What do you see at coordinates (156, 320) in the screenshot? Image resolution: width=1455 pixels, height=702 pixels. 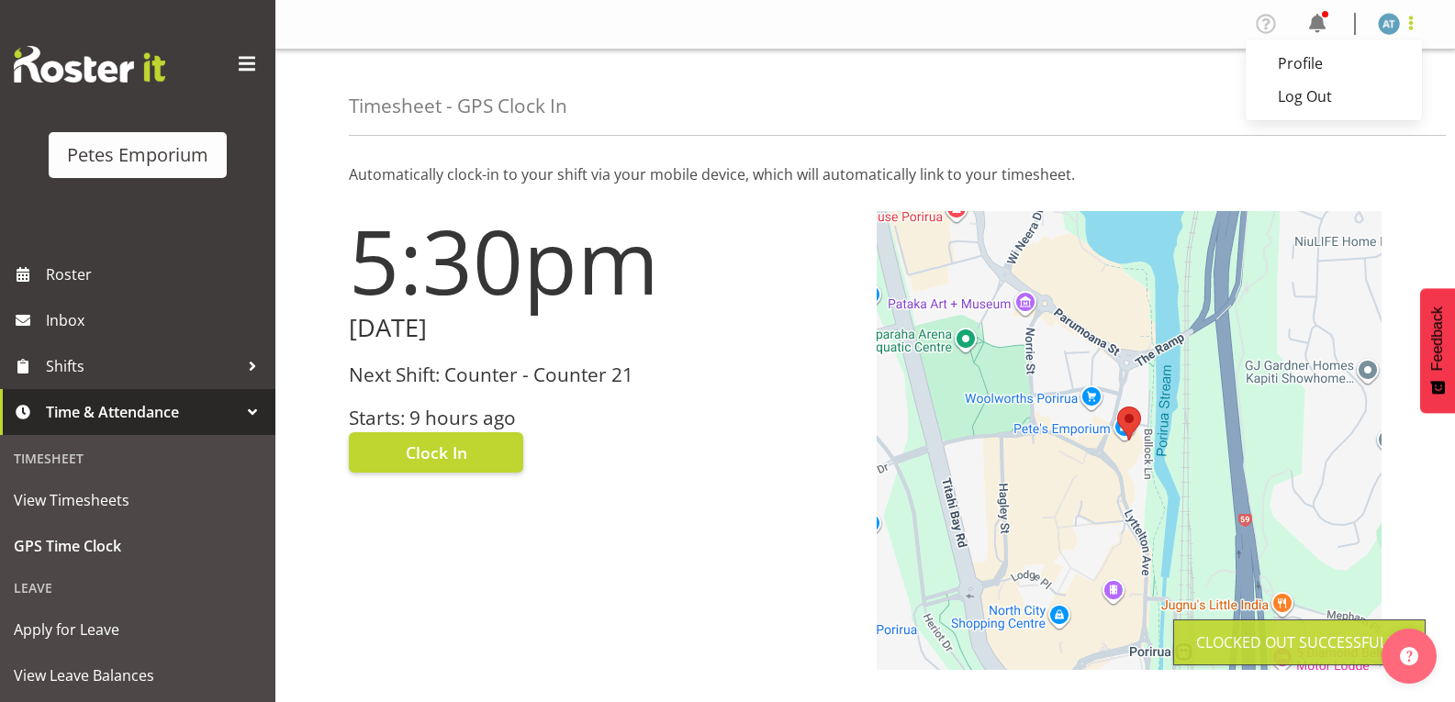 I see `span: Inbox` at bounding box center [156, 320].